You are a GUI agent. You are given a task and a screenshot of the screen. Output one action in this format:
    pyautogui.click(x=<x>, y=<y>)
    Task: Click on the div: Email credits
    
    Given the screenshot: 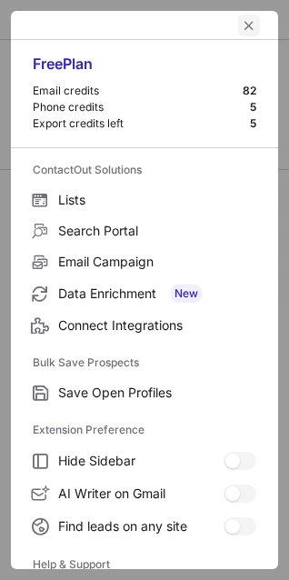 What is the action you would take?
    pyautogui.click(x=137, y=91)
    